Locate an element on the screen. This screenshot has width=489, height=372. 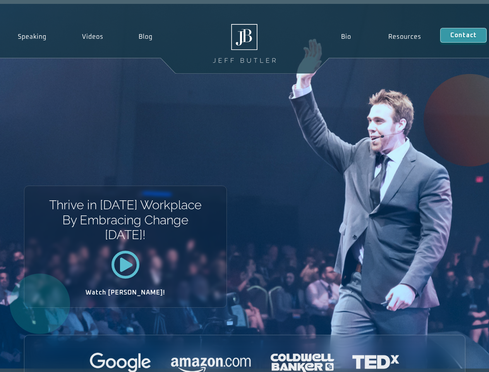
a: Contact is located at coordinates (463, 35).